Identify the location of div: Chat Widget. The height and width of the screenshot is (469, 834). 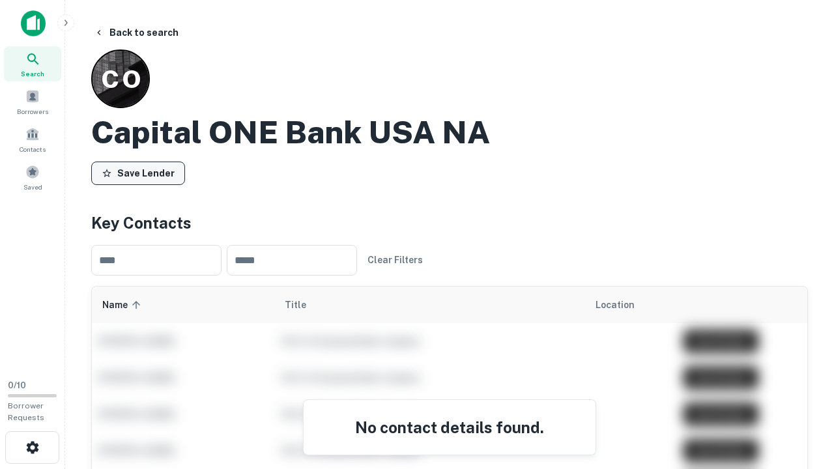
(801, 396).